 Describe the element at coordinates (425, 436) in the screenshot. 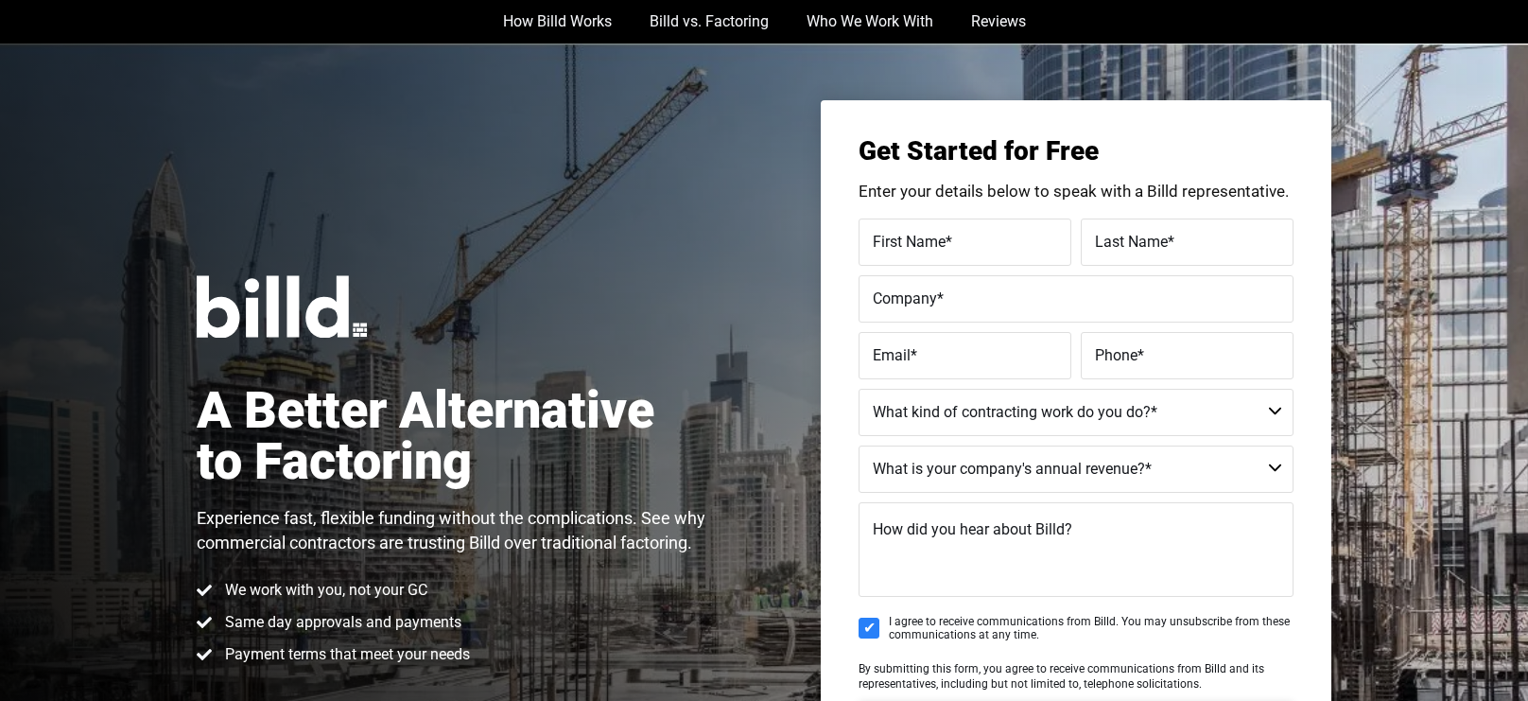

I see `h1: A Better Alternative to Factoring` at that location.